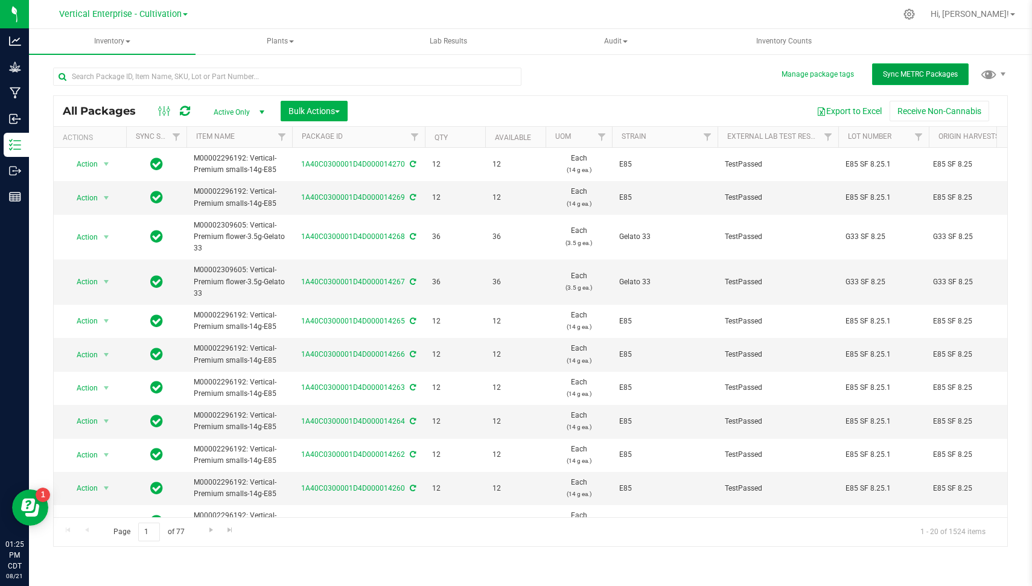  Describe the element at coordinates (112, 42) in the screenshot. I see `span: Inventory` at that location.